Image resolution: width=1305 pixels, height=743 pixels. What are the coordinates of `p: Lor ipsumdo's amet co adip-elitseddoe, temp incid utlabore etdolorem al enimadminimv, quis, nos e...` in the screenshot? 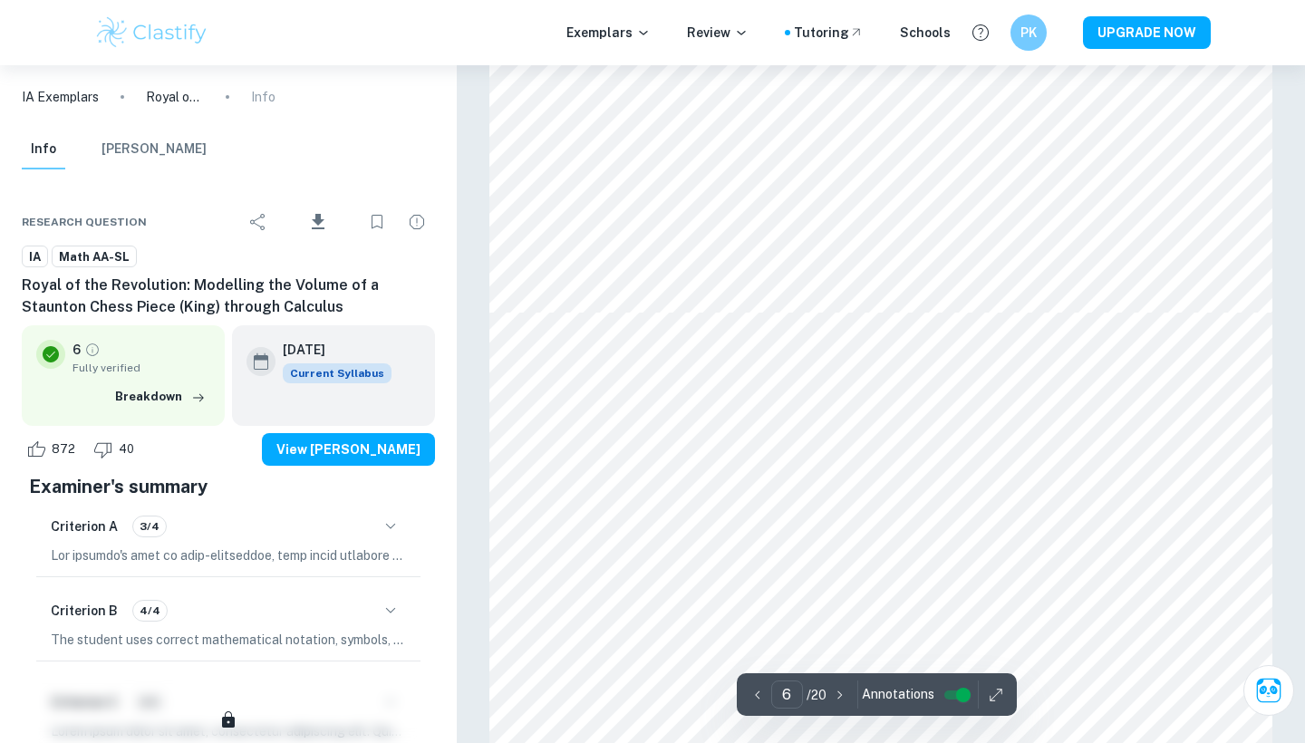 It's located at (228, 556).